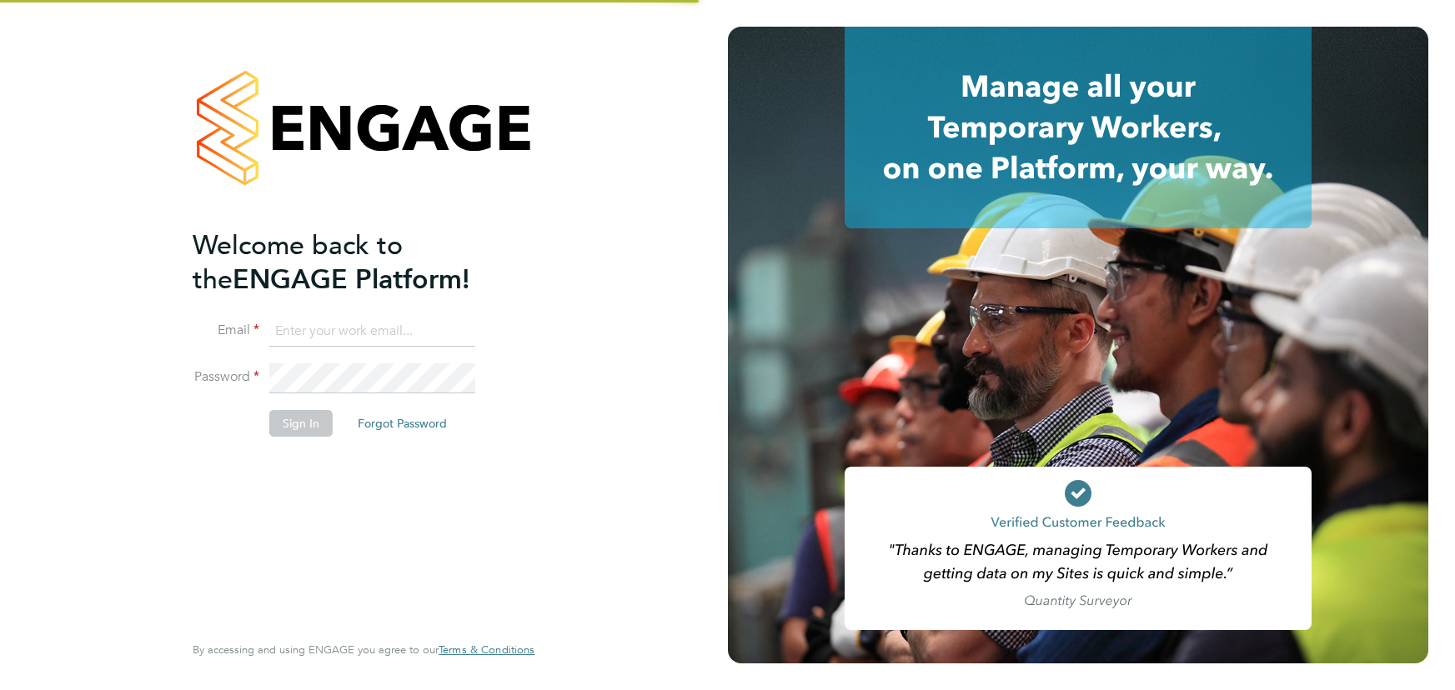 This screenshot has height=690, width=1455. What do you see at coordinates (364, 650) in the screenshot?
I see `span: By accessing and using ENGAGE you agree to our` at bounding box center [364, 650].